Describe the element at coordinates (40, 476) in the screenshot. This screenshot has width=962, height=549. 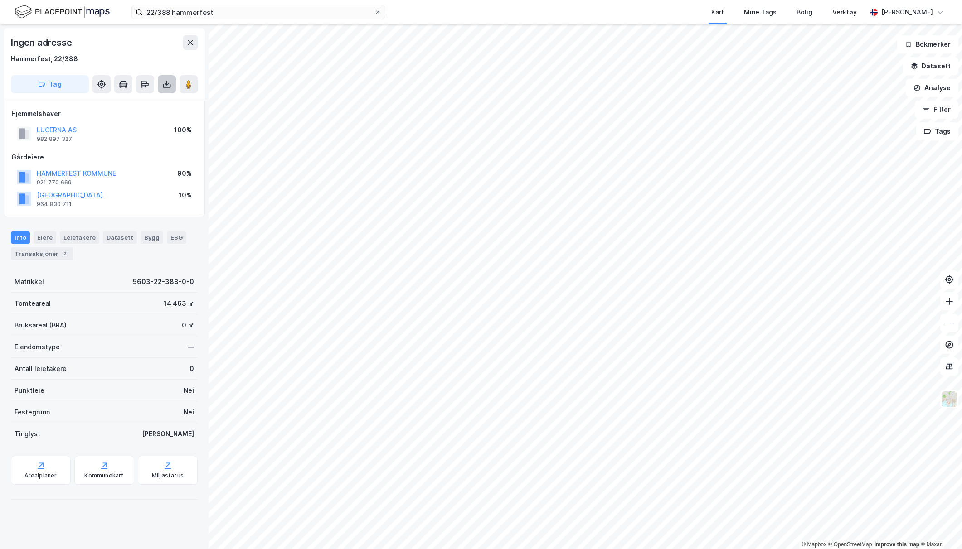
I see `div: Arealplaner` at that location.